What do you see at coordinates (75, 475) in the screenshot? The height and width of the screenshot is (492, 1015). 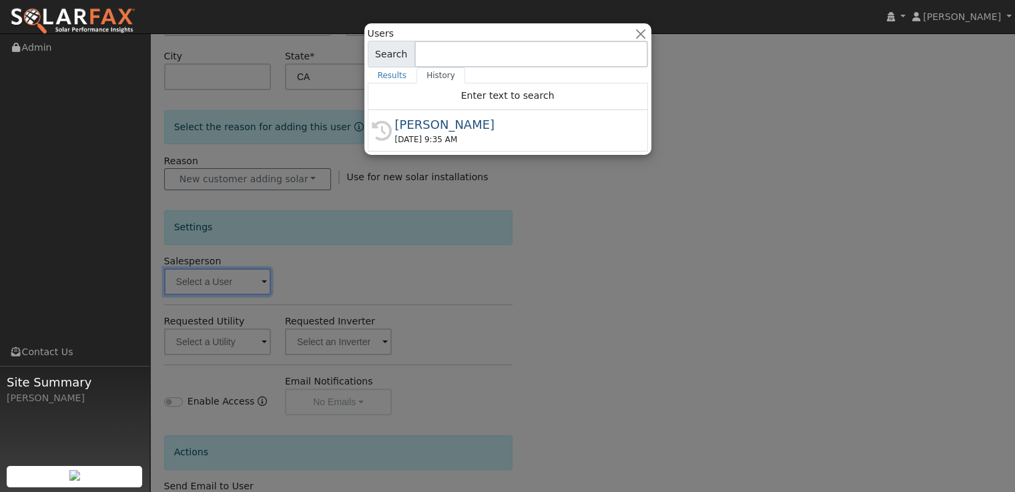 I see `img: retrieve` at bounding box center [75, 475].